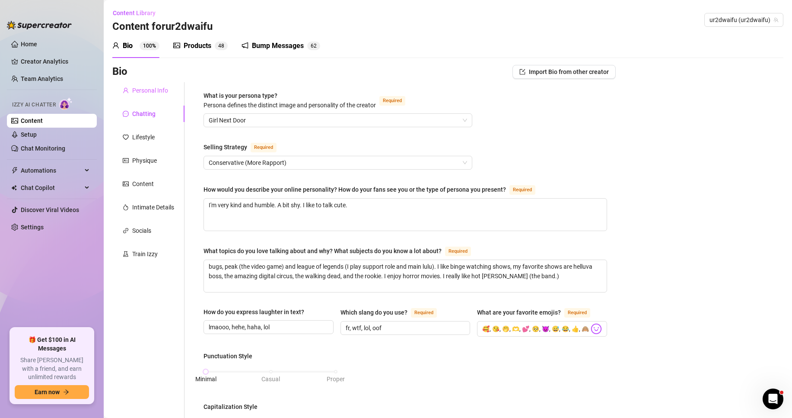  What do you see at coordinates (14, 188) in the screenshot?
I see `img: Chat Copilot` at bounding box center [14, 188].